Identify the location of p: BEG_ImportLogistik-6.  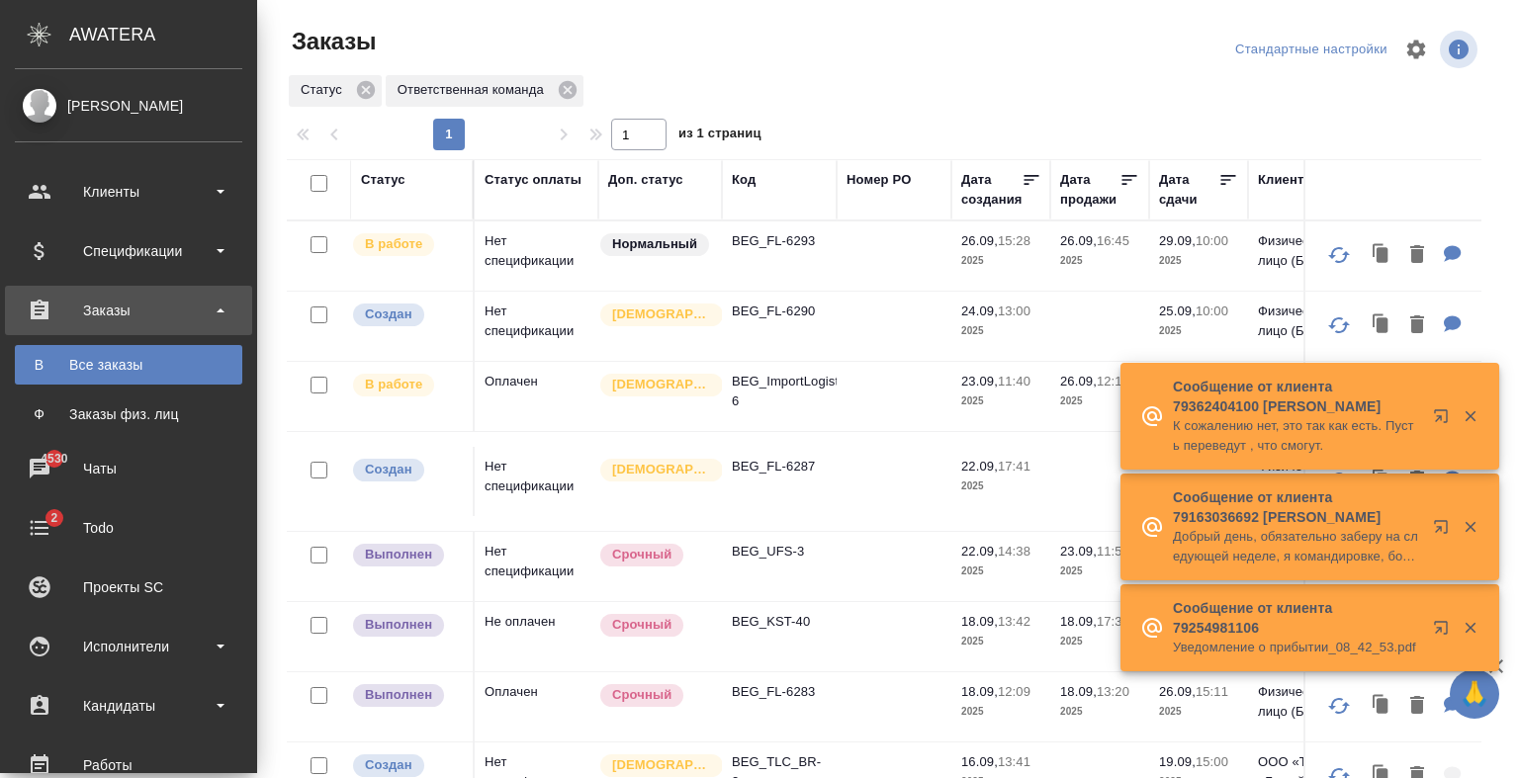
(779, 392).